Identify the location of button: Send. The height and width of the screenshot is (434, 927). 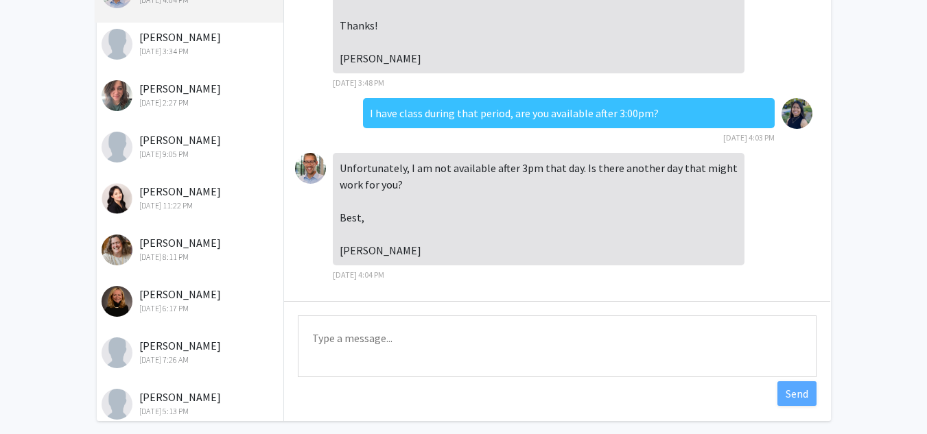
(797, 394).